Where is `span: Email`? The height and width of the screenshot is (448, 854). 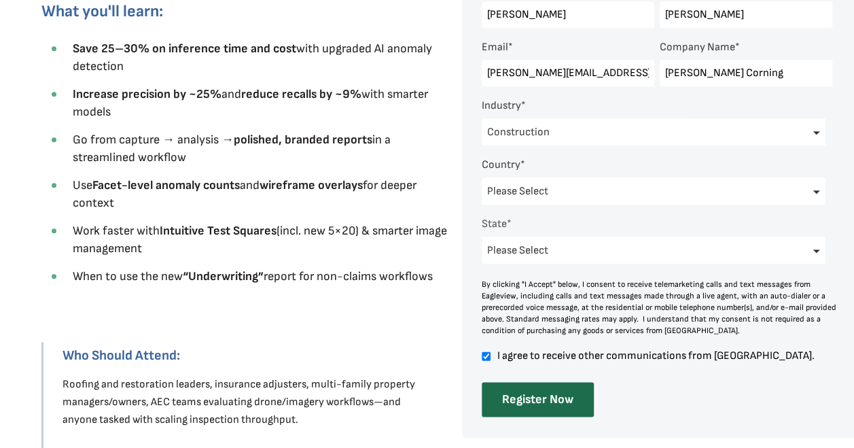 span: Email is located at coordinates (495, 47).